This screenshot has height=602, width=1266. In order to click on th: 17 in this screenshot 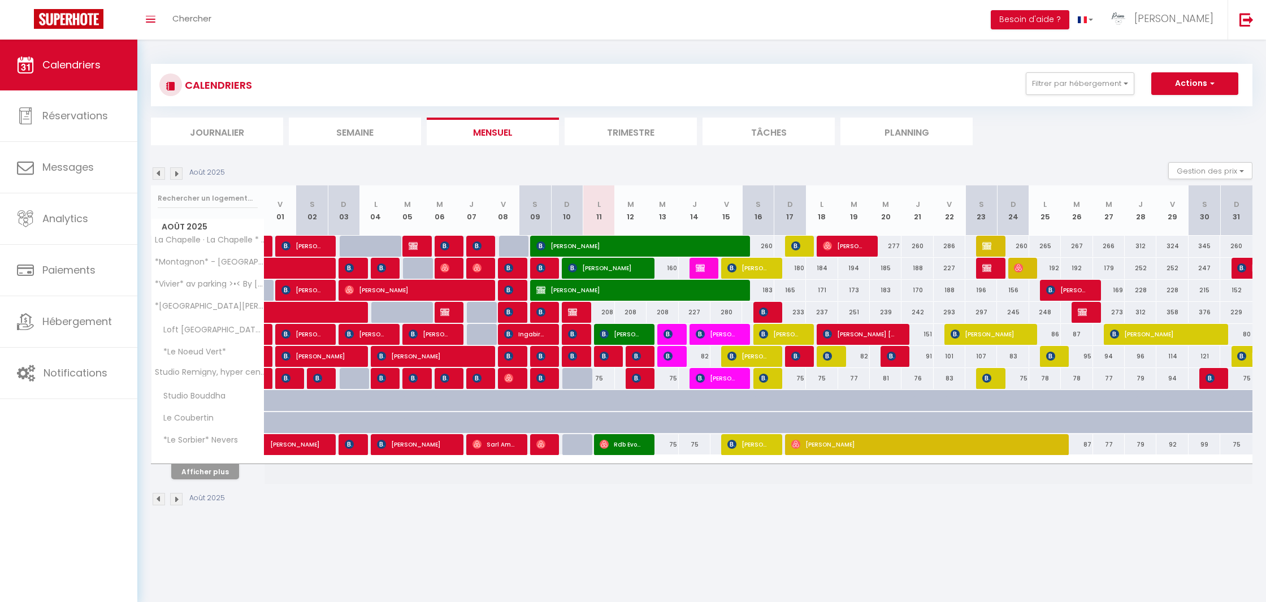, I will do `click(790, 210)`.